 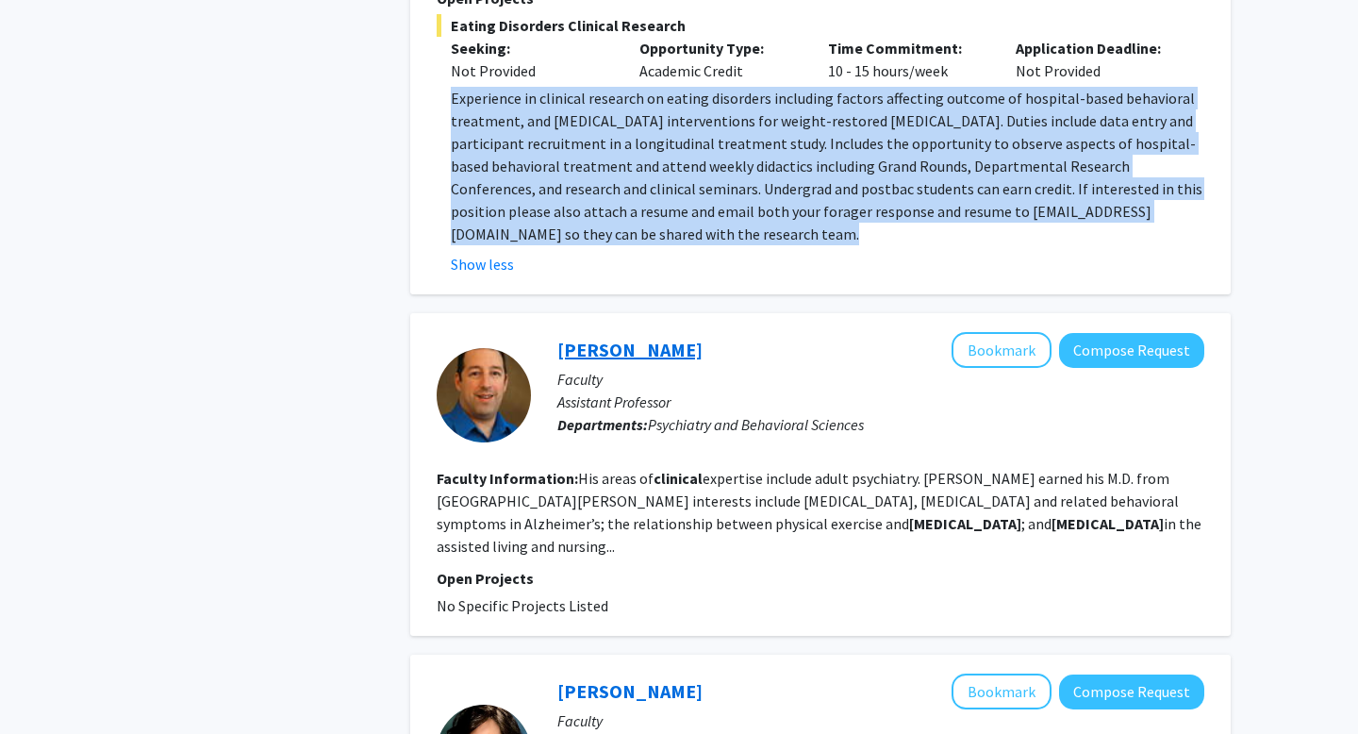 What do you see at coordinates (719, 48) in the screenshot?
I see `p: Opportunity Type:` at bounding box center [719, 48].